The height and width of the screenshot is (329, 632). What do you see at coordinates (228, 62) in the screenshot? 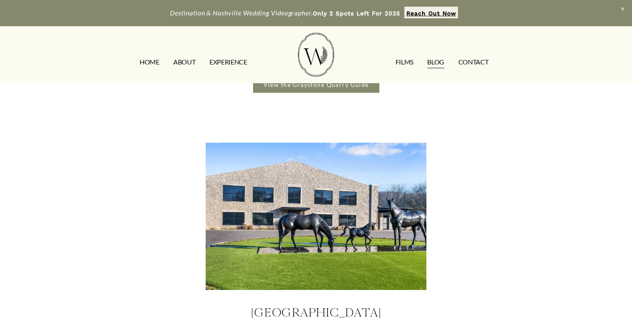
I see `a: EXPERIENCE` at bounding box center [228, 62].